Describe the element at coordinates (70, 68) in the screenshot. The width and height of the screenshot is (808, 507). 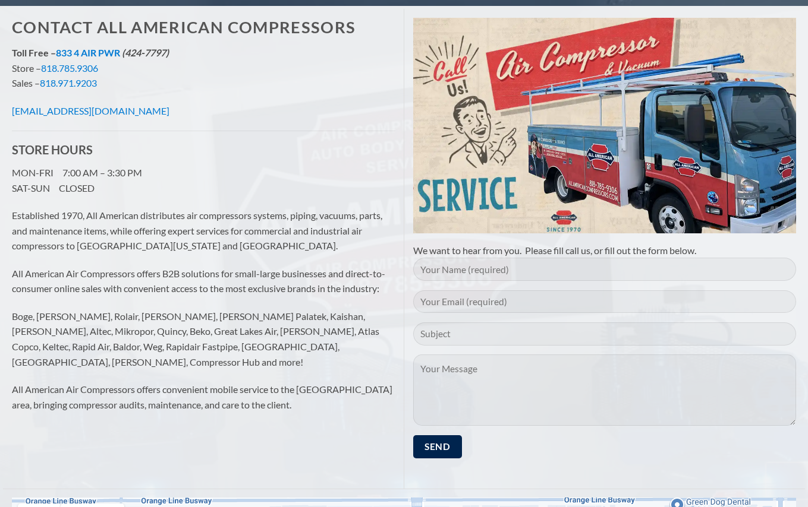
I see `a: 818.785.9306` at that location.